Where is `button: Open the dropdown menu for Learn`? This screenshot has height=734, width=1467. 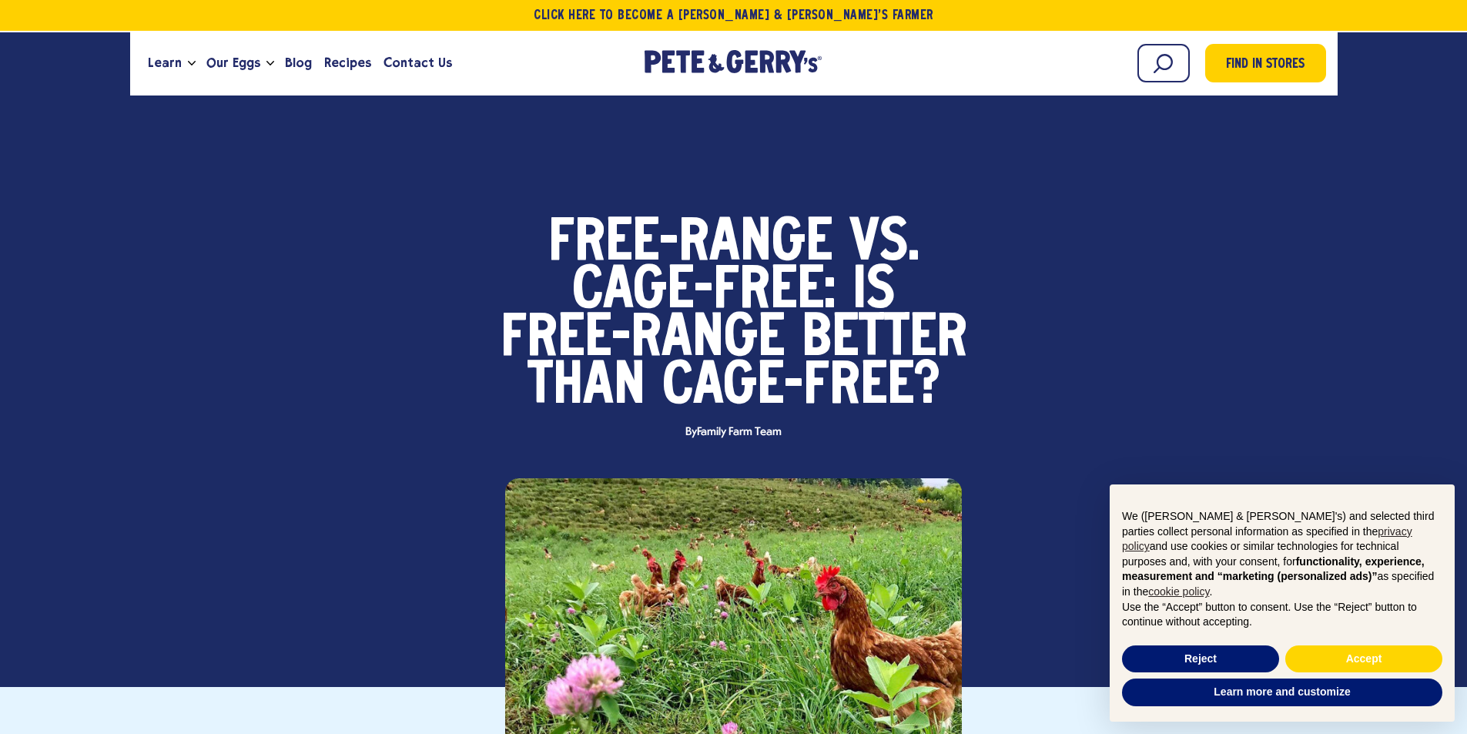 button: Open the dropdown menu for Learn is located at coordinates (192, 63).